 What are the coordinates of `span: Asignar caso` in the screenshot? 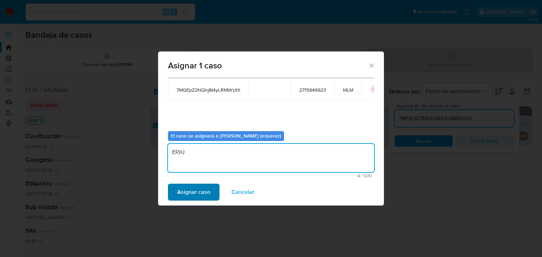 It's located at (194, 192).